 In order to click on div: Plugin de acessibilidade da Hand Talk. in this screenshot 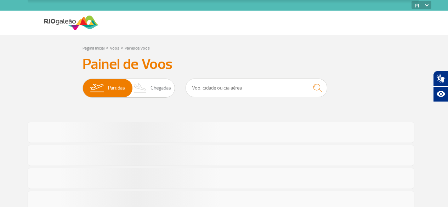, I will do `click(441, 86)`.